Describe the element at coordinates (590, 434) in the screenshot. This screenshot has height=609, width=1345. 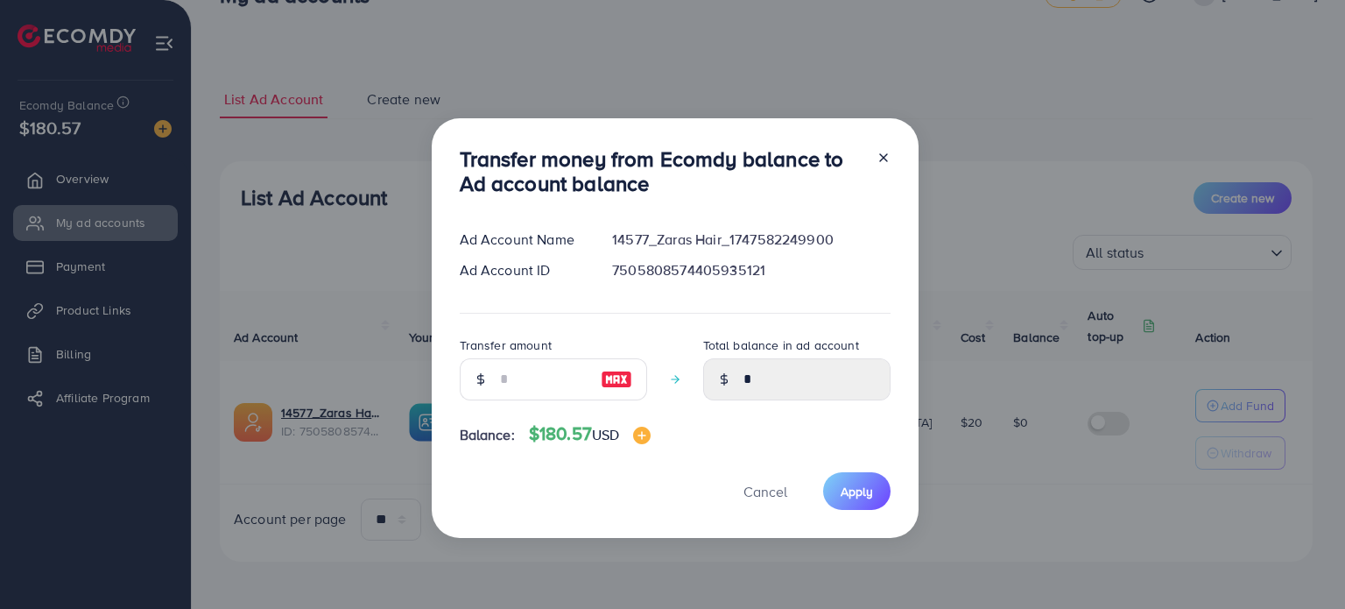
I see `h4: $180.57` at that location.